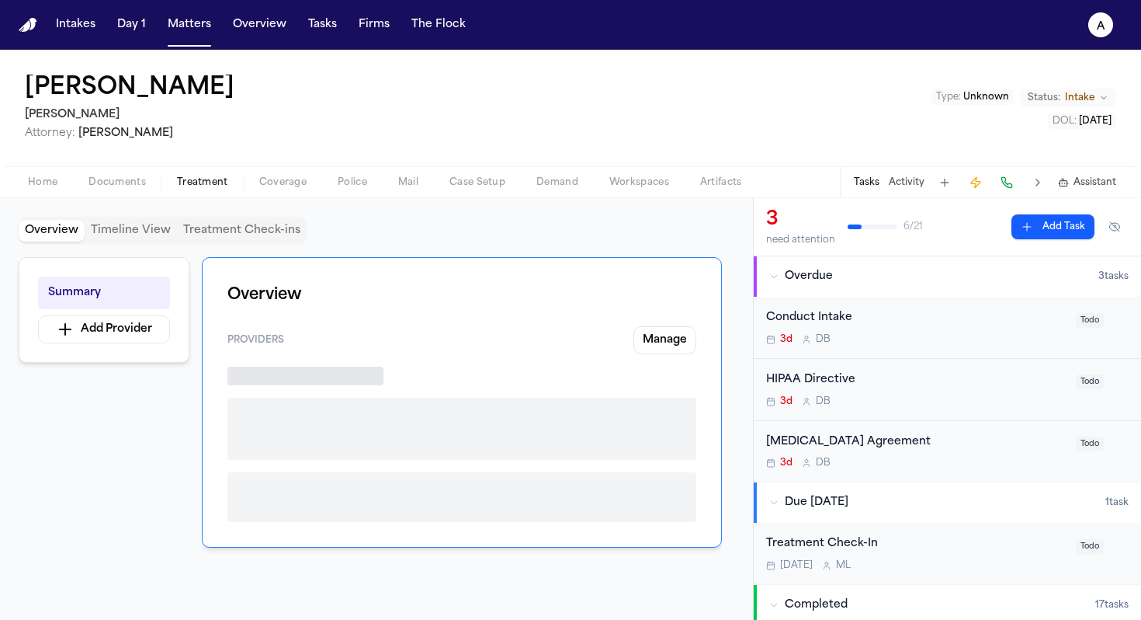  Describe the element at coordinates (241, 231) in the screenshot. I see `button: Treatment Check-ins` at that location.